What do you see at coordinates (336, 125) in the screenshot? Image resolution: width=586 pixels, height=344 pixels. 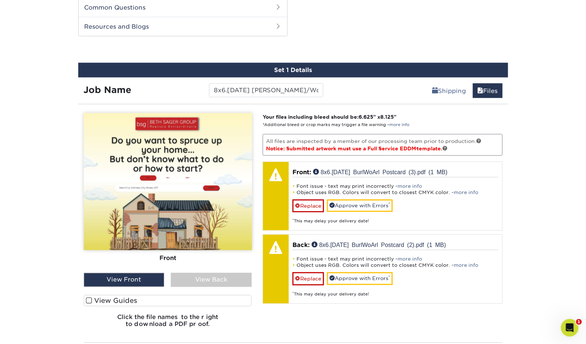 I see `small: *Additional bleed or crop marks may trigger a file warning –` at bounding box center [336, 125].